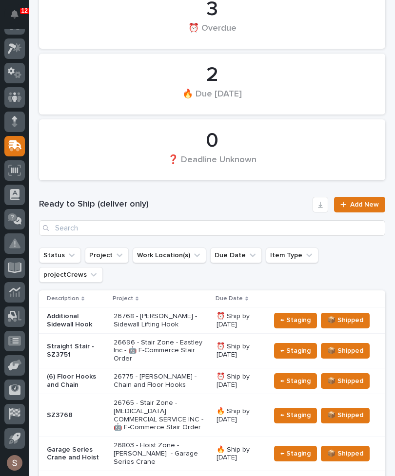  What do you see at coordinates (76, 415) in the screenshot?
I see `p: SZ3768` at bounding box center [76, 415].